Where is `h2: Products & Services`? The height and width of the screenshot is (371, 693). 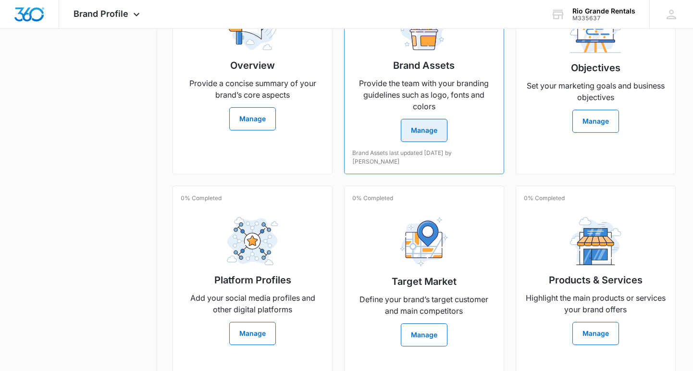 h2: Products & Services is located at coordinates (596, 280).